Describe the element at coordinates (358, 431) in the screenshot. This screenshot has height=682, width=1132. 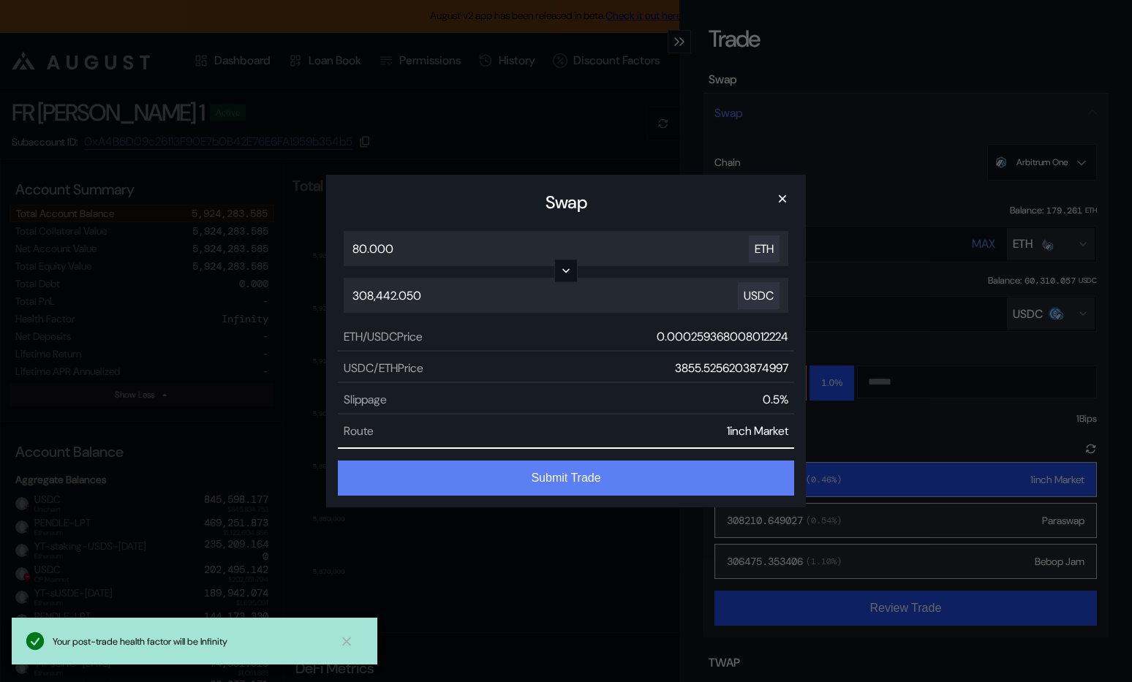
I see `span: Route` at that location.